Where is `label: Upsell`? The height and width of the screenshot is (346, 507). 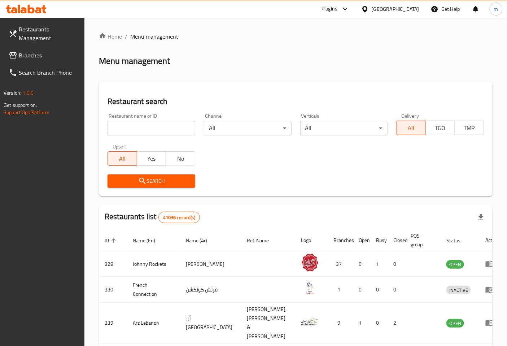
label: Upsell is located at coordinates (119, 147).